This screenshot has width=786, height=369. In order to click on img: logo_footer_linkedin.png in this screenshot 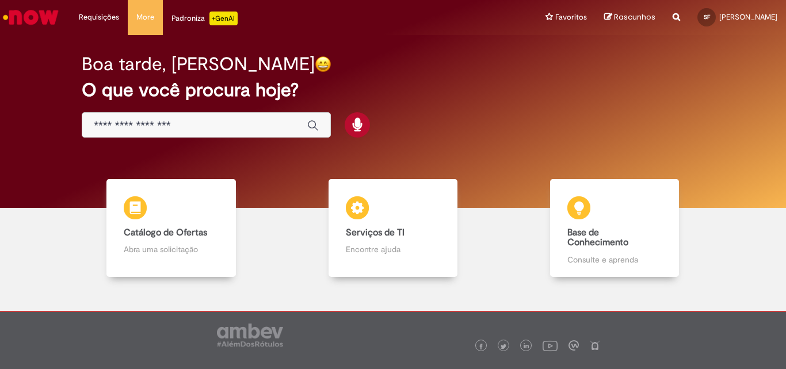, I will do `click(527, 347)`.